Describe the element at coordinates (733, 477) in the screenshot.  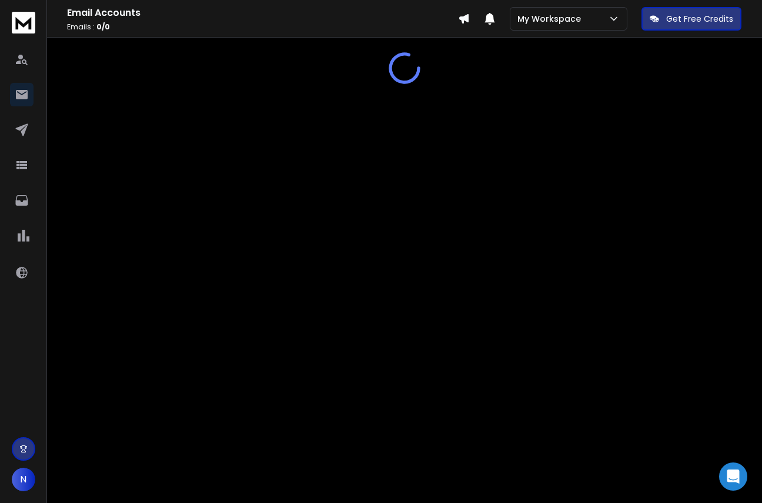
I see `div: Open Intercom Messenger` at that location.